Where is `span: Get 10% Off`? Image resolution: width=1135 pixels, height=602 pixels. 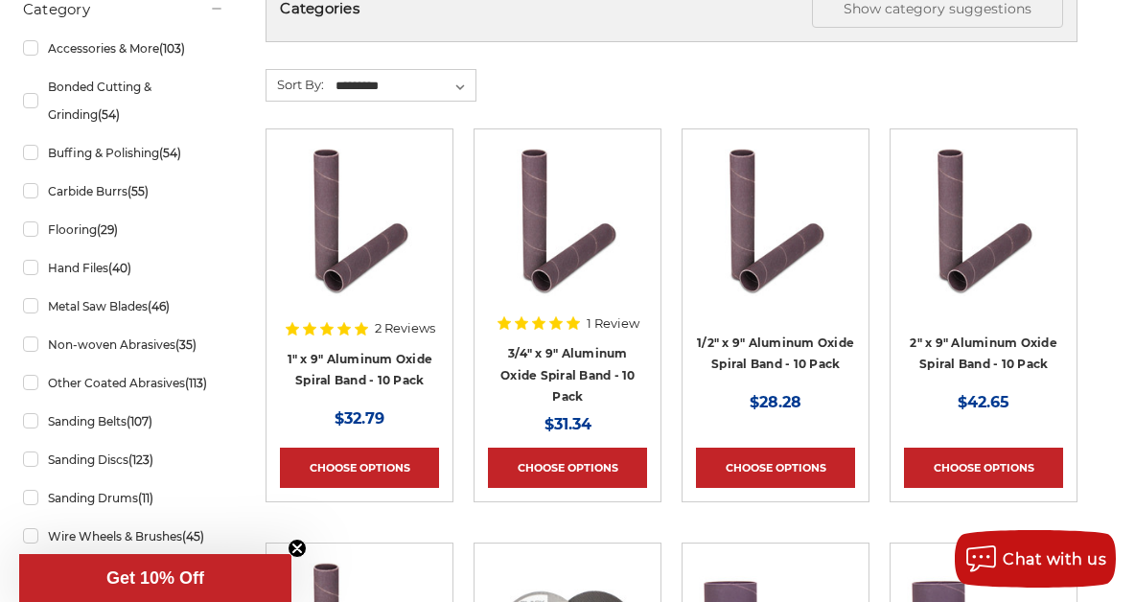 span: Get 10% Off is located at coordinates (155, 578).